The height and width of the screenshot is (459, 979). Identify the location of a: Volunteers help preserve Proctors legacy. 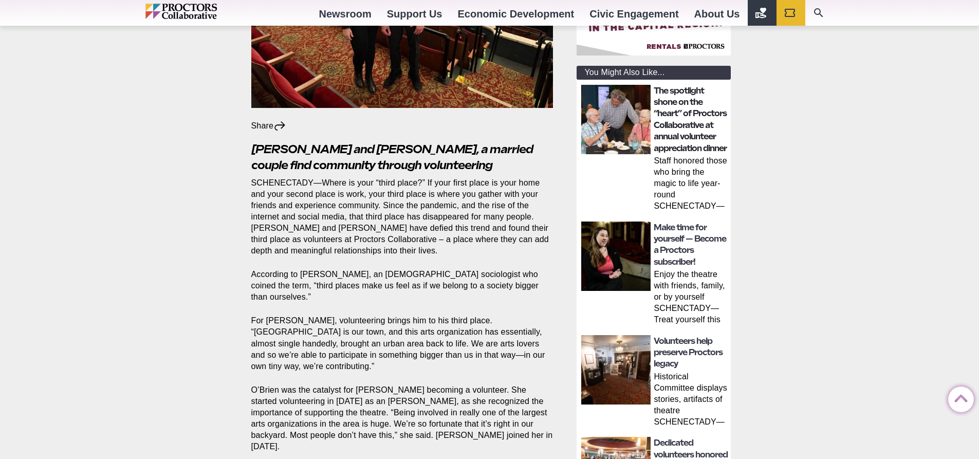
(688, 352).